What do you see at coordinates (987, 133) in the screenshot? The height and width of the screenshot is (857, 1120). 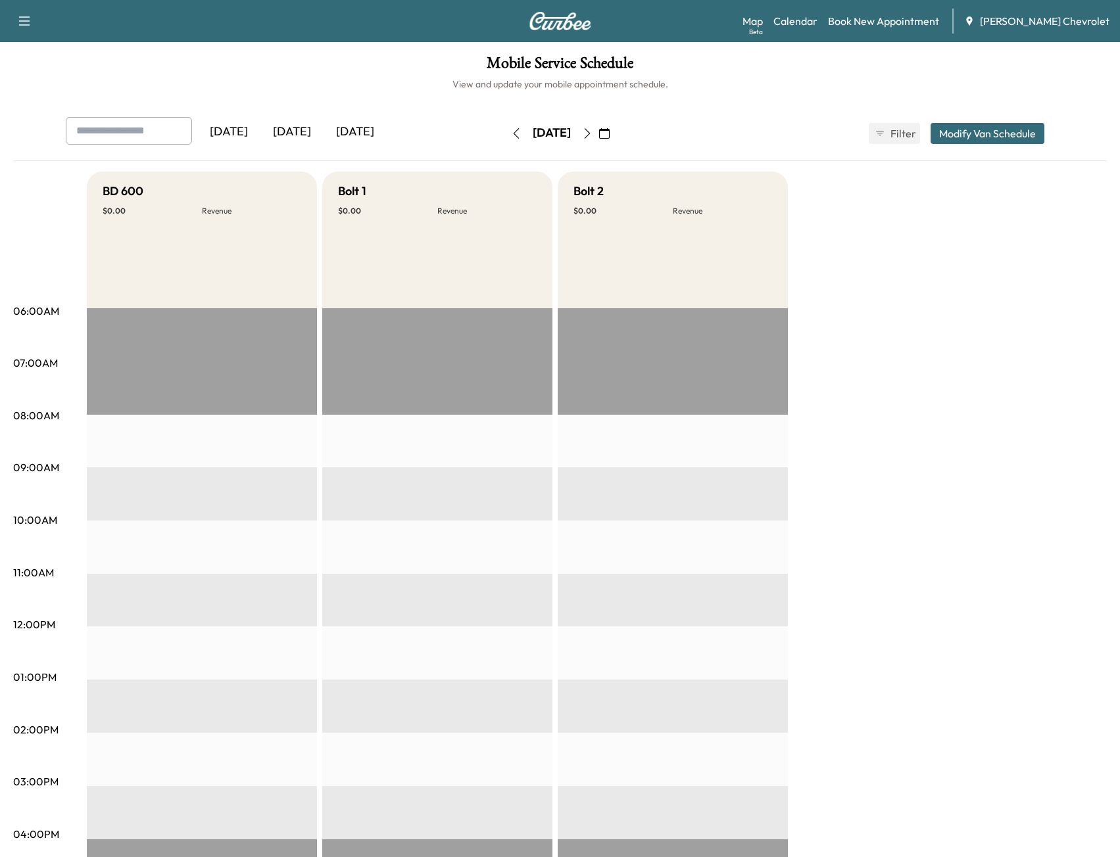 I see `button: Modify Van Schedule` at bounding box center [987, 133].